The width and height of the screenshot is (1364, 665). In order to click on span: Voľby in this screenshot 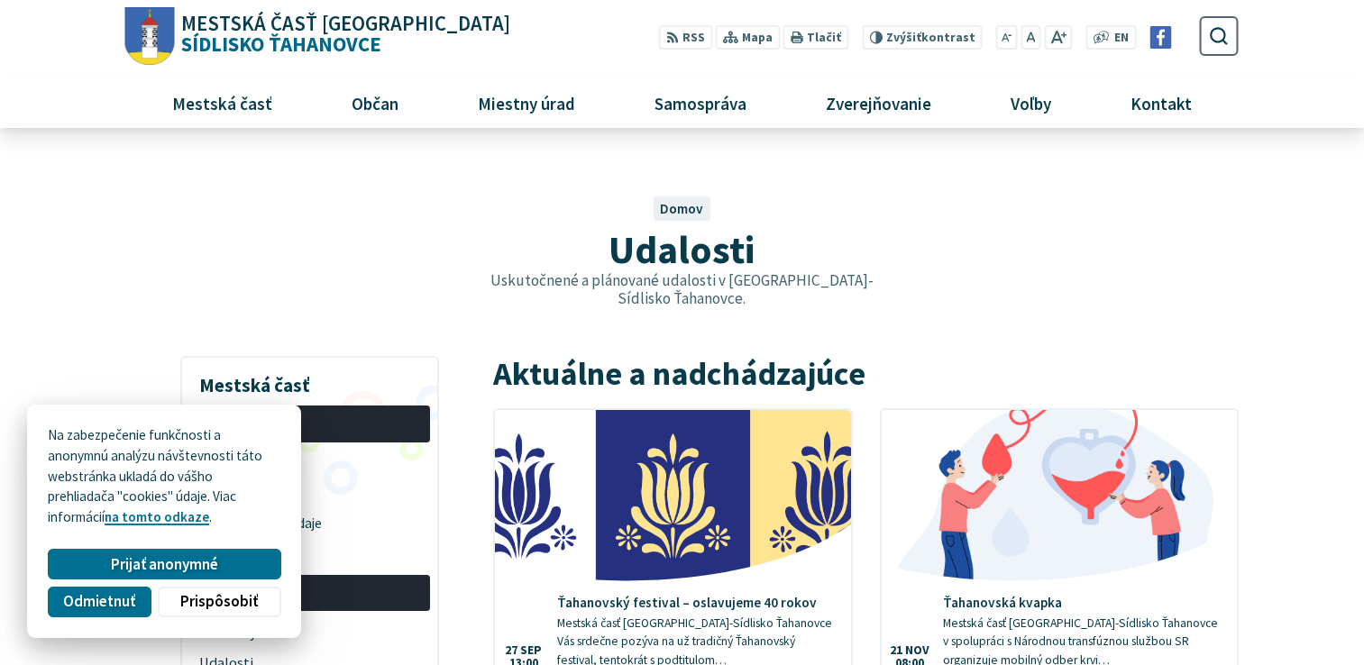, I will do `click(1031, 103)`.